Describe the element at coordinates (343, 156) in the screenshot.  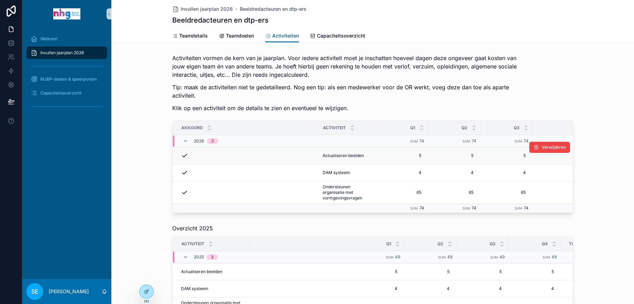
I see `span: Actualiseren beelden` at that location.